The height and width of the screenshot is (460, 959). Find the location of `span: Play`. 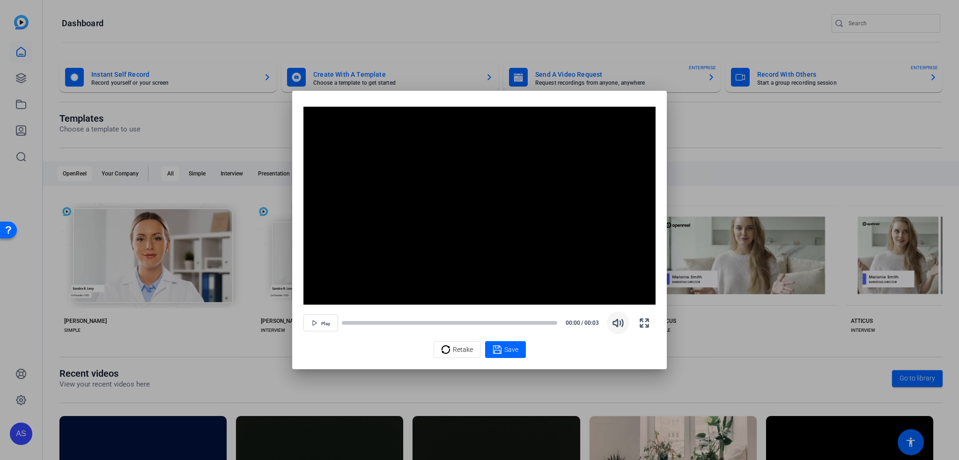

span: Play is located at coordinates (325, 324).